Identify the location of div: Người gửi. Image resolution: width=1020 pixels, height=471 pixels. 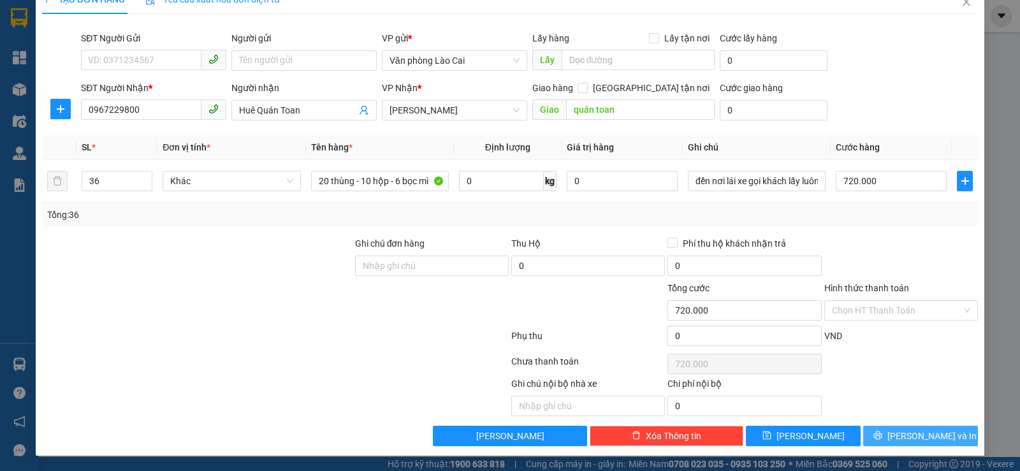
(304, 38).